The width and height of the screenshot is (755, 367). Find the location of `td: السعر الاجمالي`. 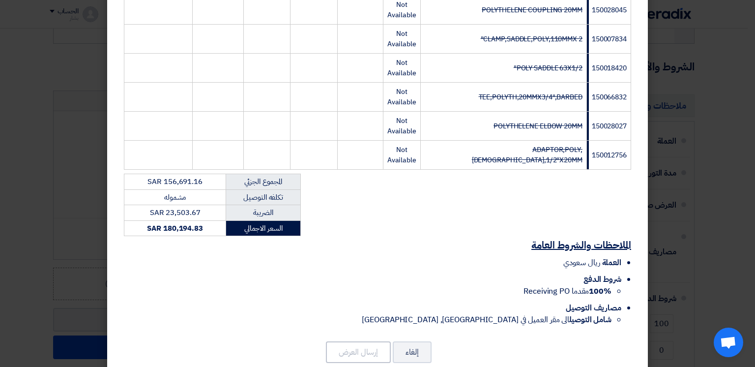

td: السعر الاجمالي is located at coordinates (263, 228).